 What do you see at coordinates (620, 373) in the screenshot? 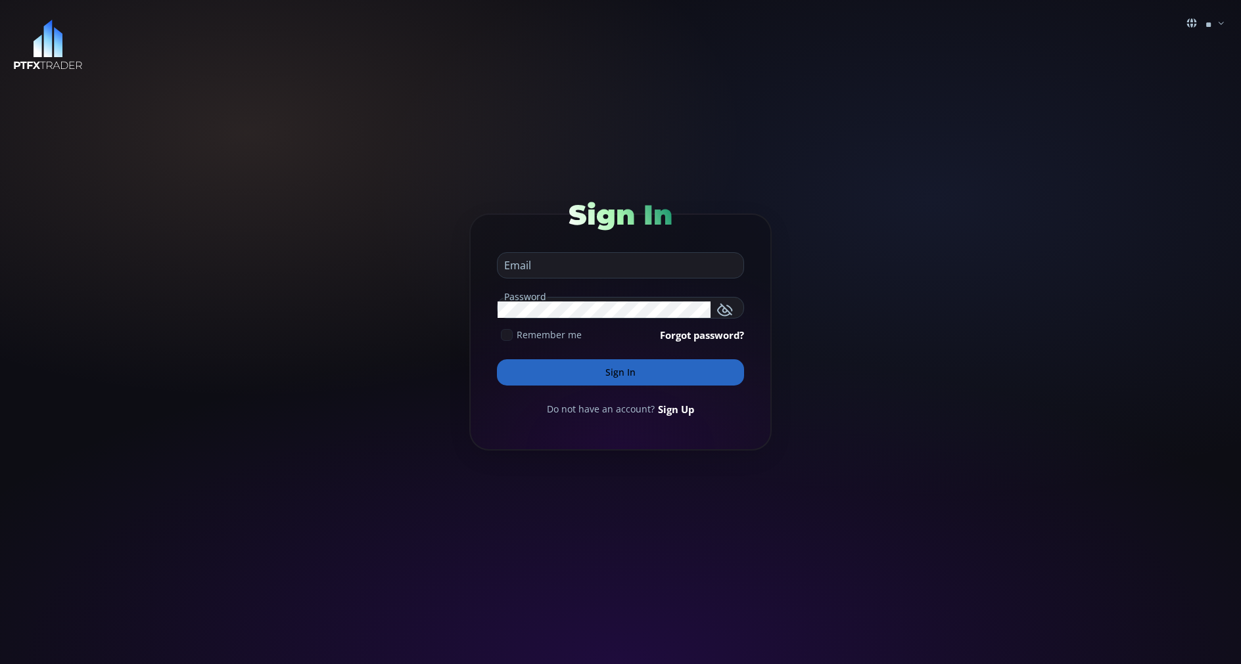
I see `button: Sign In` at bounding box center [620, 373].